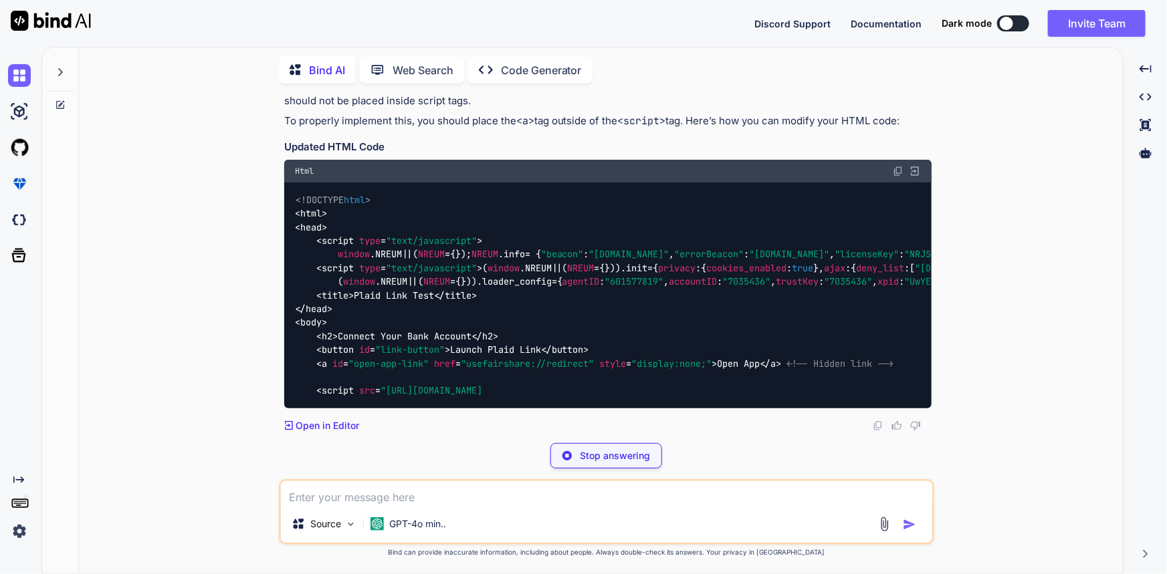 The image size is (1167, 574). Describe the element at coordinates (19, 184) in the screenshot. I see `img: premium` at that location.